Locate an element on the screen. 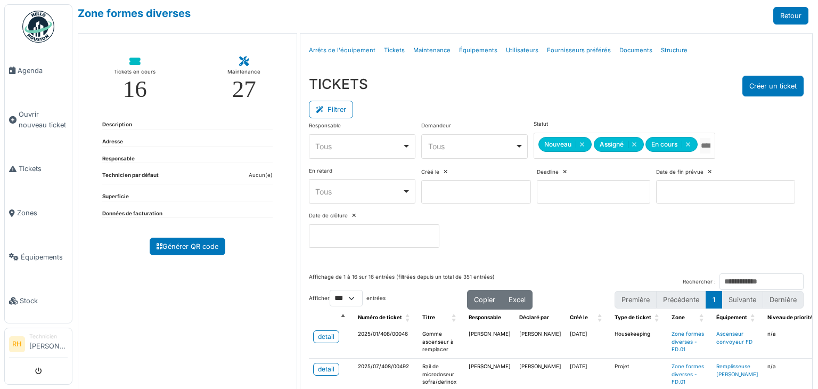 The image size is (818, 389). a: Agenda is located at coordinates (38, 70).